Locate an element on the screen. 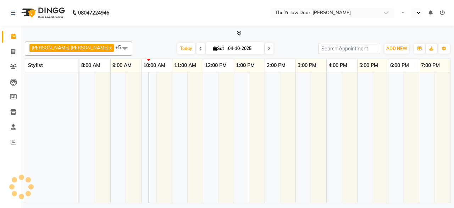 The image size is (454, 208). a: 12:00 PM is located at coordinates (216, 65).